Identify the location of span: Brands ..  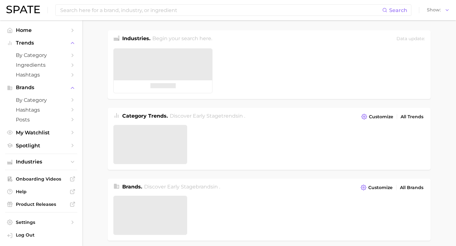
(132, 187).